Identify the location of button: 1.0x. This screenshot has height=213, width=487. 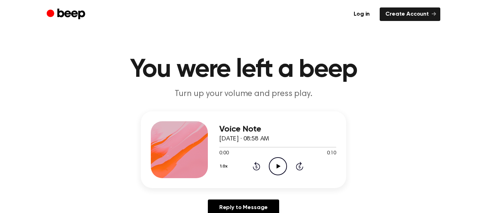
(224, 167).